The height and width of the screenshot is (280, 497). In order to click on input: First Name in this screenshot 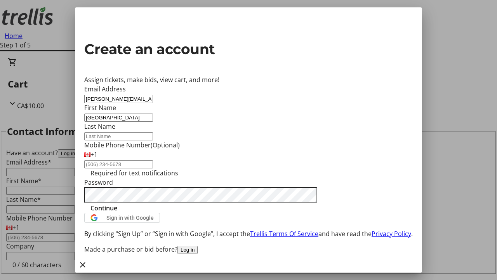, I will do `click(119, 117)`.